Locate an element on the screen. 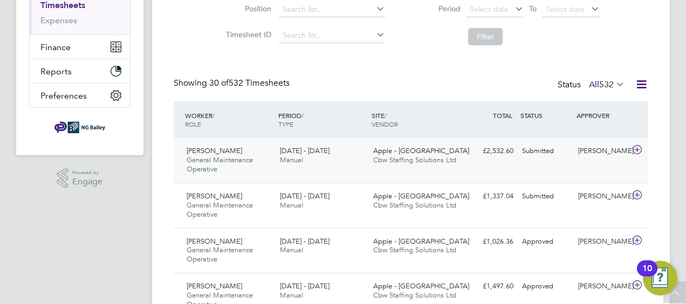 This screenshot has height=304, width=686. a: Expenses is located at coordinates (59, 20).